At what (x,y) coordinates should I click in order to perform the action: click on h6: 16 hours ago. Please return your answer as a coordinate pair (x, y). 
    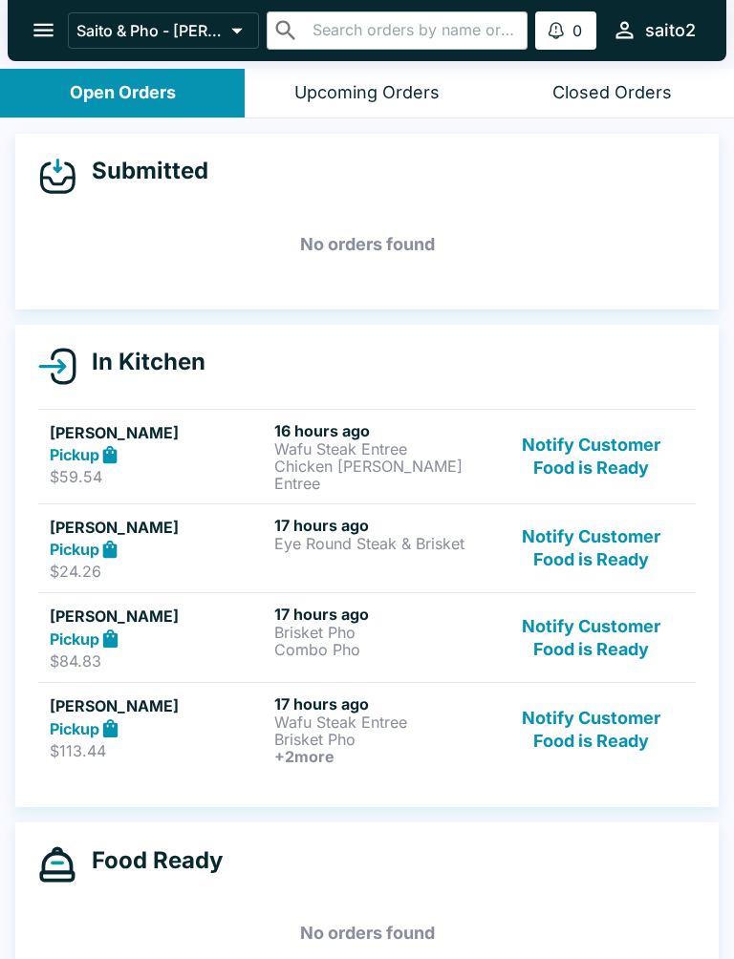
    Looking at the image, I should click on (382, 431).